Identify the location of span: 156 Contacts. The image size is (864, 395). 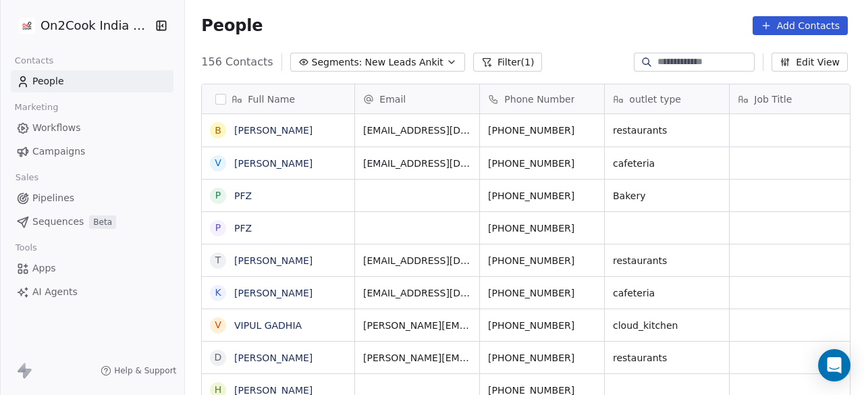
(237, 62).